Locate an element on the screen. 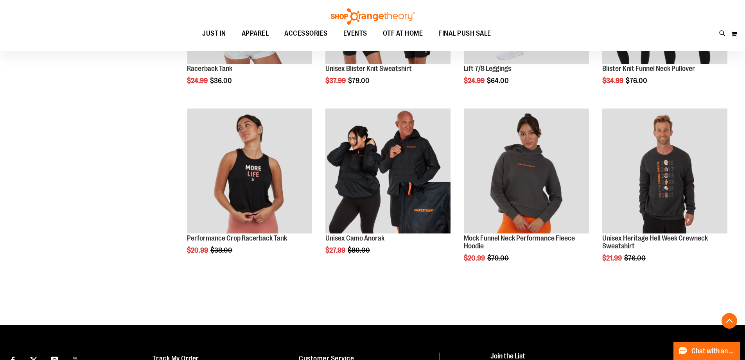  a: JUST IN is located at coordinates (214, 34).